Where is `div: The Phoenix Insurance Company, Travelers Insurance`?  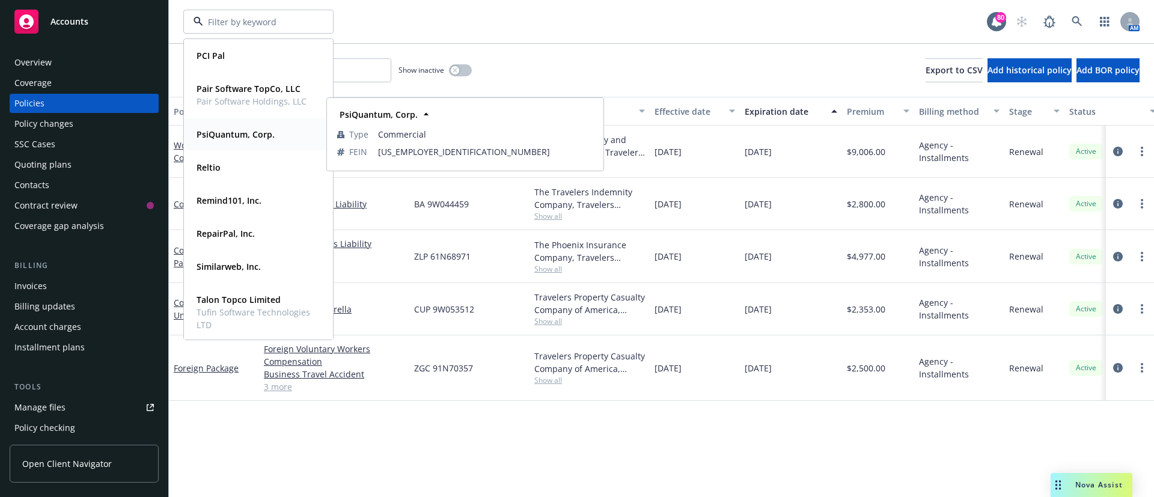
div: The Phoenix Insurance Company, Travelers Insurance is located at coordinates (590, 251).